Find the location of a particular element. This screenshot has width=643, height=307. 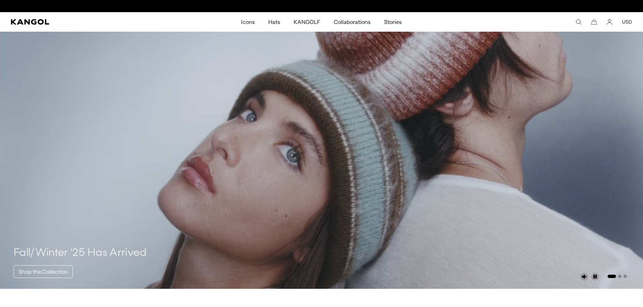

div: 1 of 2 is located at coordinates (321, 6).